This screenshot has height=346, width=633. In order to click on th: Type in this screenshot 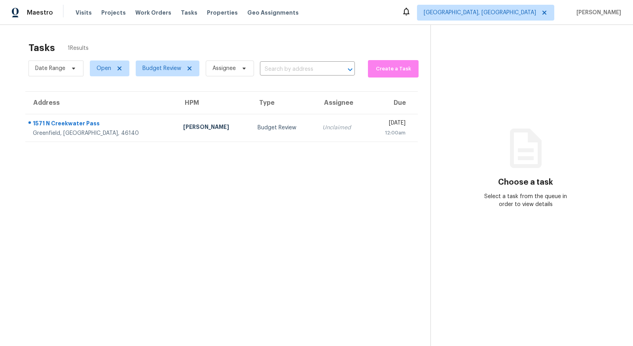, I will do `click(284, 103)`.